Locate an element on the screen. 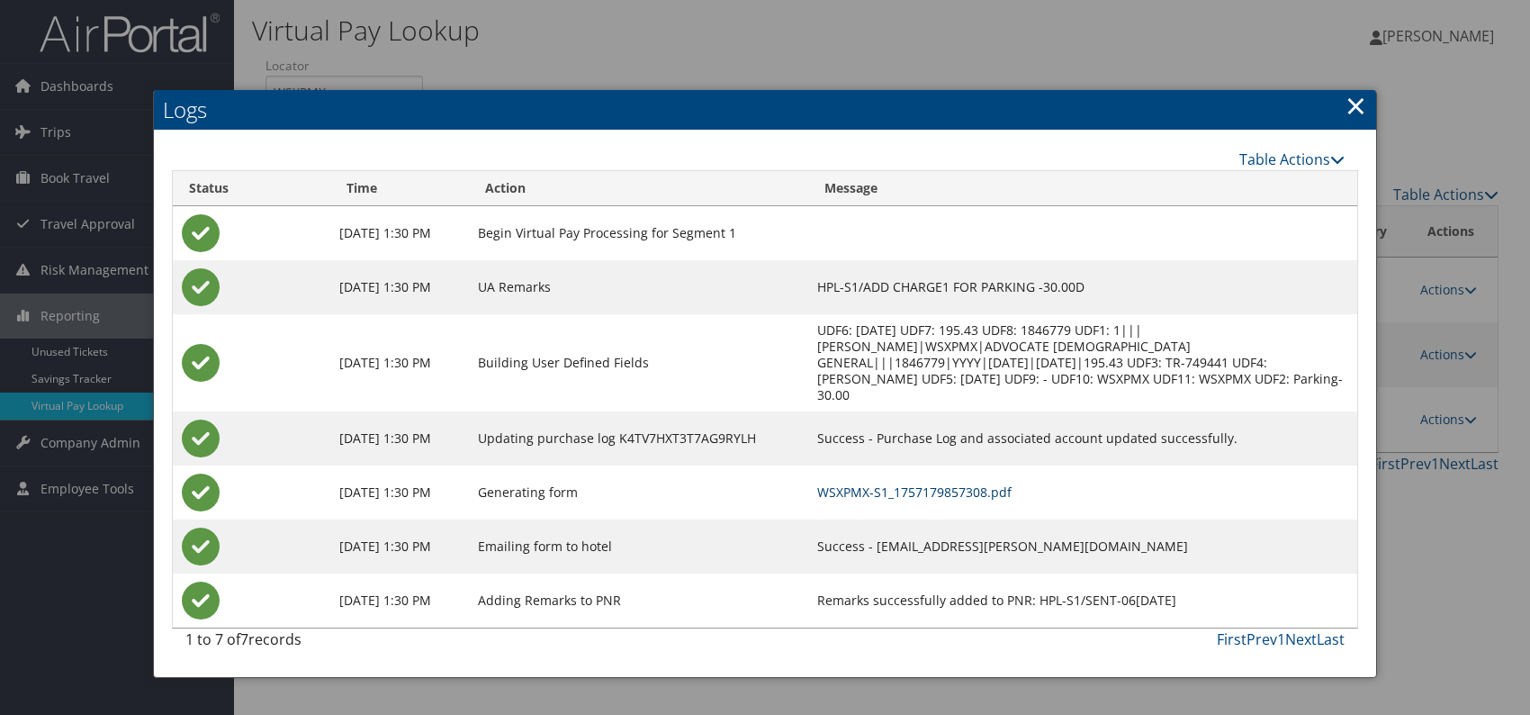 The width and height of the screenshot is (1530, 715). td: Emailing form to hotel is located at coordinates (638, 546).